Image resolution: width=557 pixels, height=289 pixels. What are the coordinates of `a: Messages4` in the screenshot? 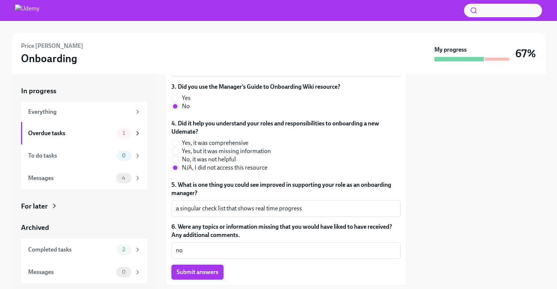 It's located at (84, 178).